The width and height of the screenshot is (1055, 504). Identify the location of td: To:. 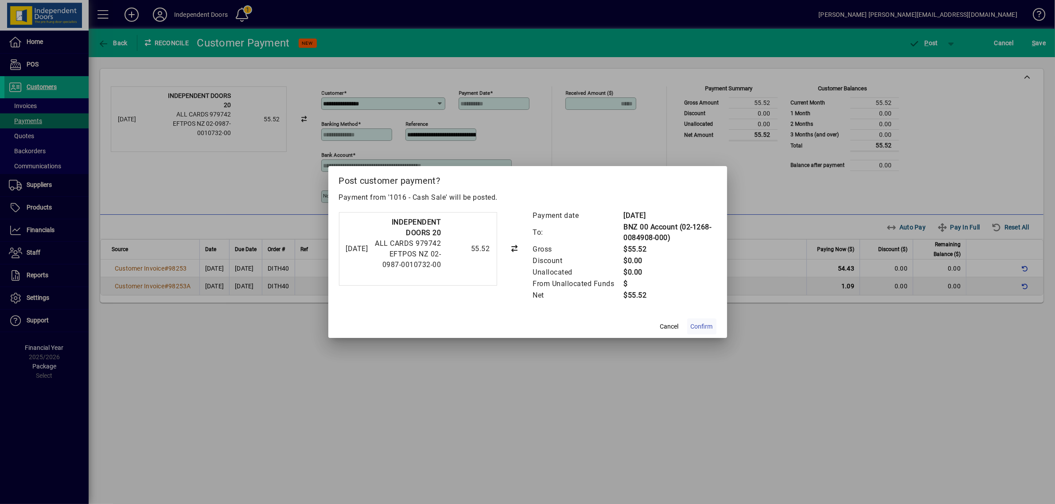
(578, 233).